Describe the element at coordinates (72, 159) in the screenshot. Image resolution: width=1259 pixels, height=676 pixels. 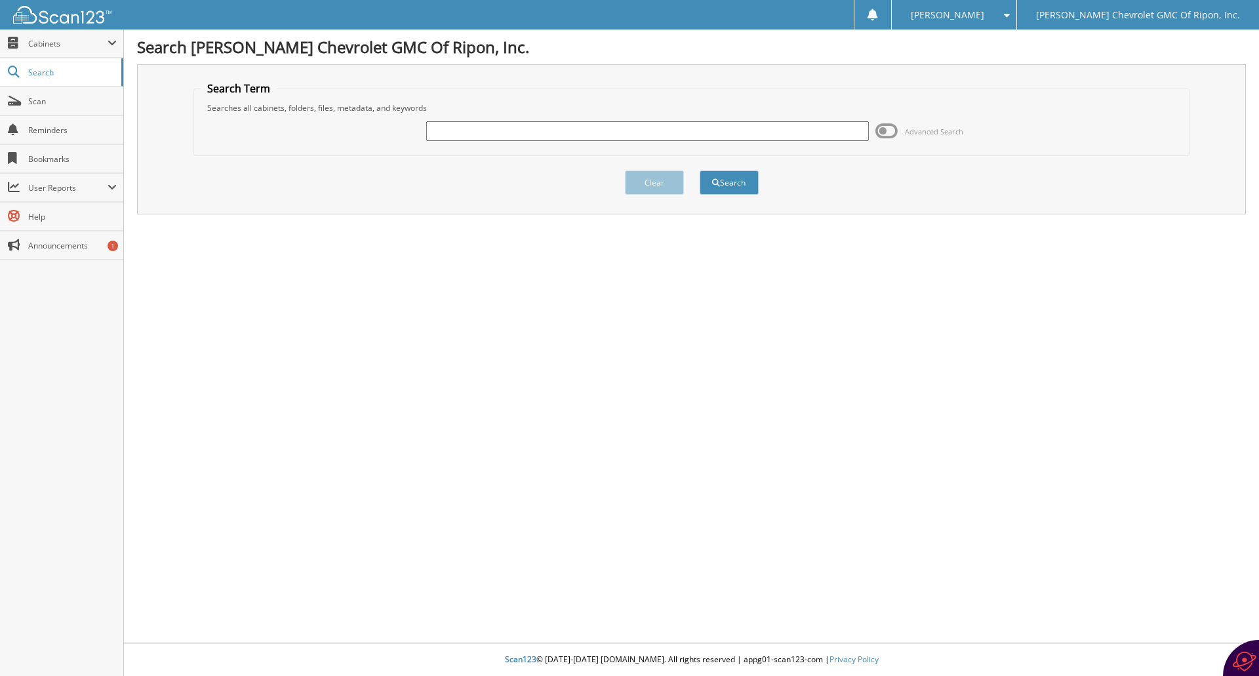
I see `span: Bookmarks` at that location.